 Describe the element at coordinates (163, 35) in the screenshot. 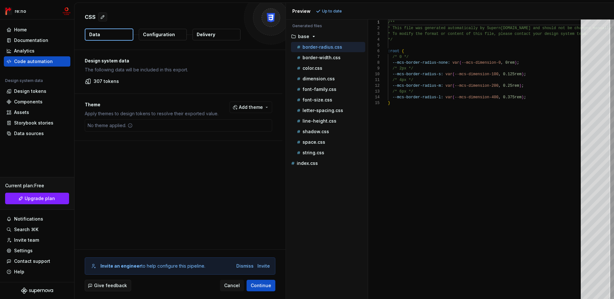

I see `button: Configuration` at that location.